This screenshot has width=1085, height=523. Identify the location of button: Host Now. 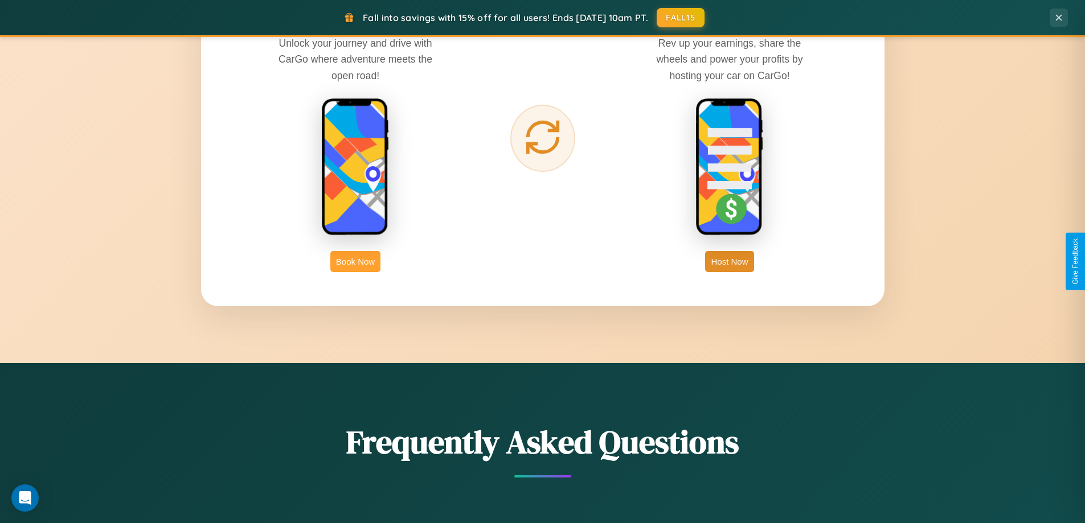
(729, 261).